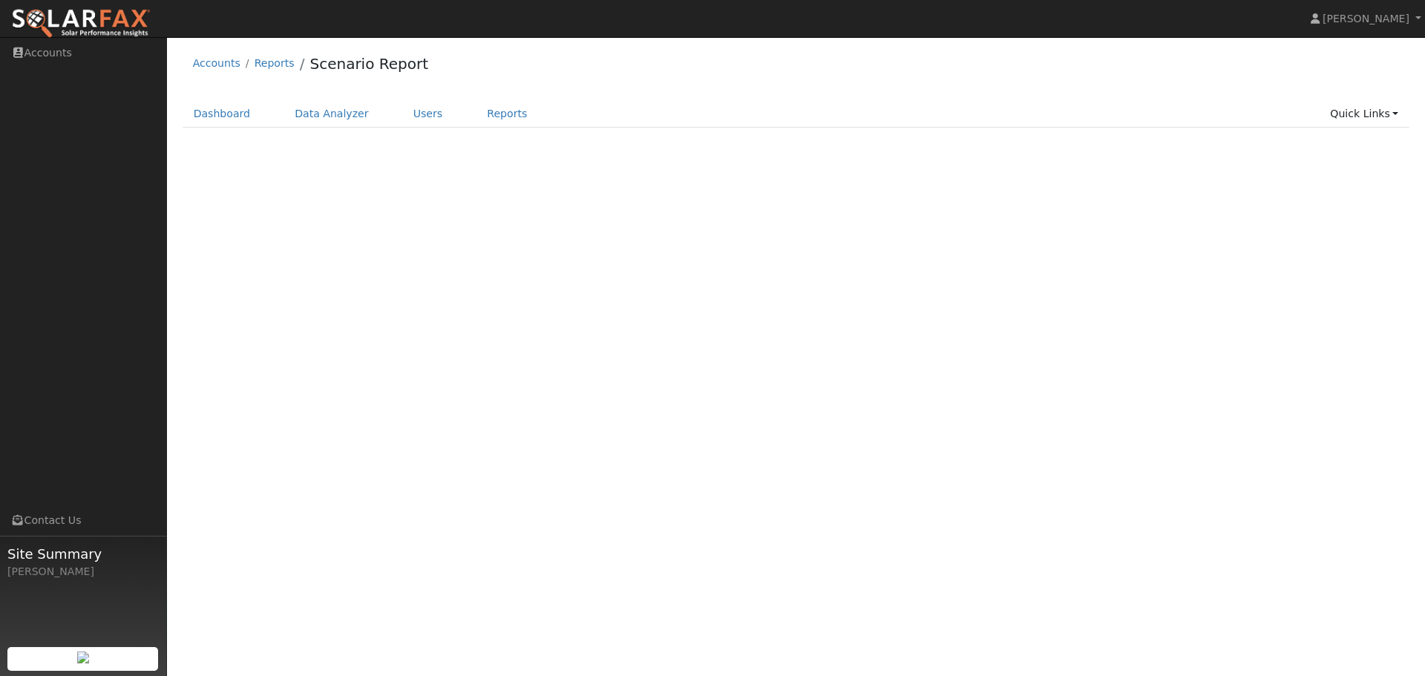 Image resolution: width=1425 pixels, height=676 pixels. I want to click on span: Site Summary, so click(83, 554).